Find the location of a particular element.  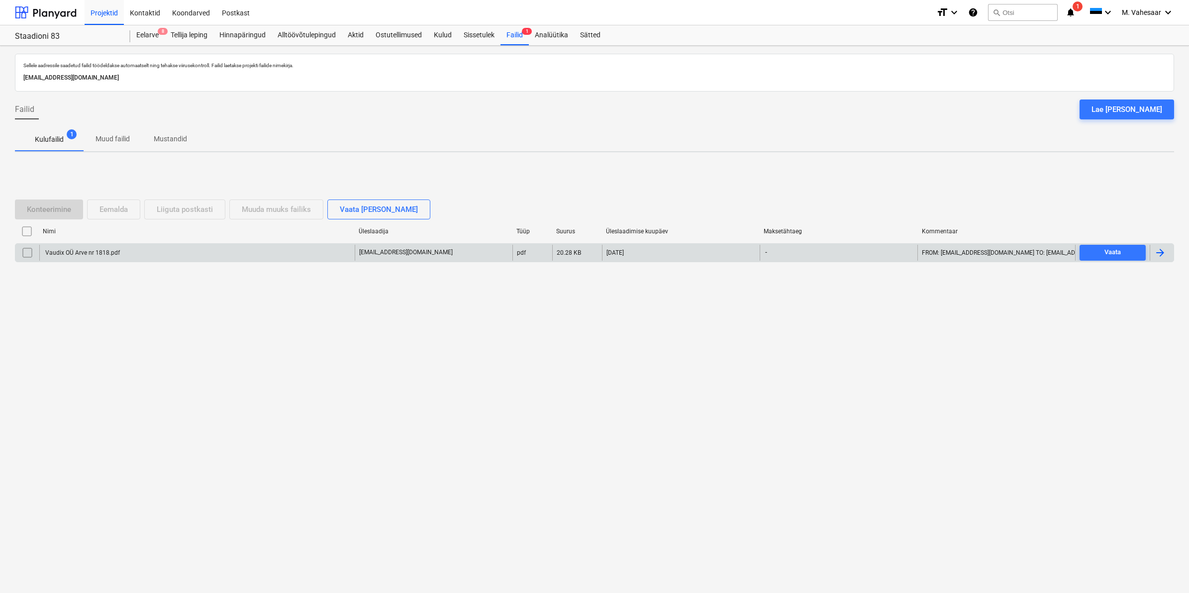

a: Aktid is located at coordinates (356, 35).